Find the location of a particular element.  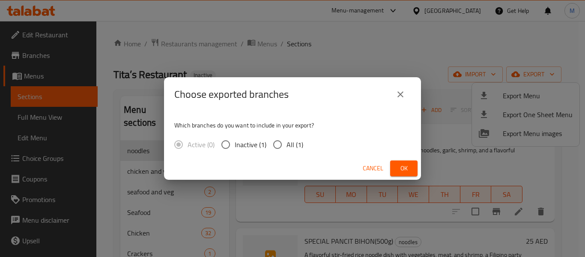

span: All (1) is located at coordinates (295, 144).